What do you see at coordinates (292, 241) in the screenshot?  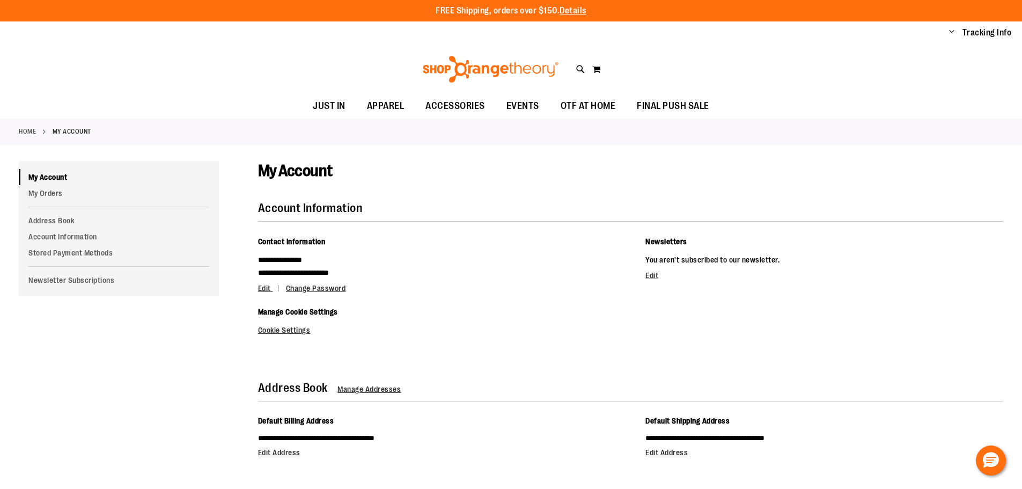 I see `span: Contact Information` at bounding box center [292, 241].